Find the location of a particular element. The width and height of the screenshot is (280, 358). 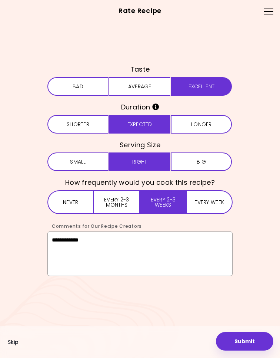

h3: How frequently would you cook this recipe? is located at coordinates (140, 182).